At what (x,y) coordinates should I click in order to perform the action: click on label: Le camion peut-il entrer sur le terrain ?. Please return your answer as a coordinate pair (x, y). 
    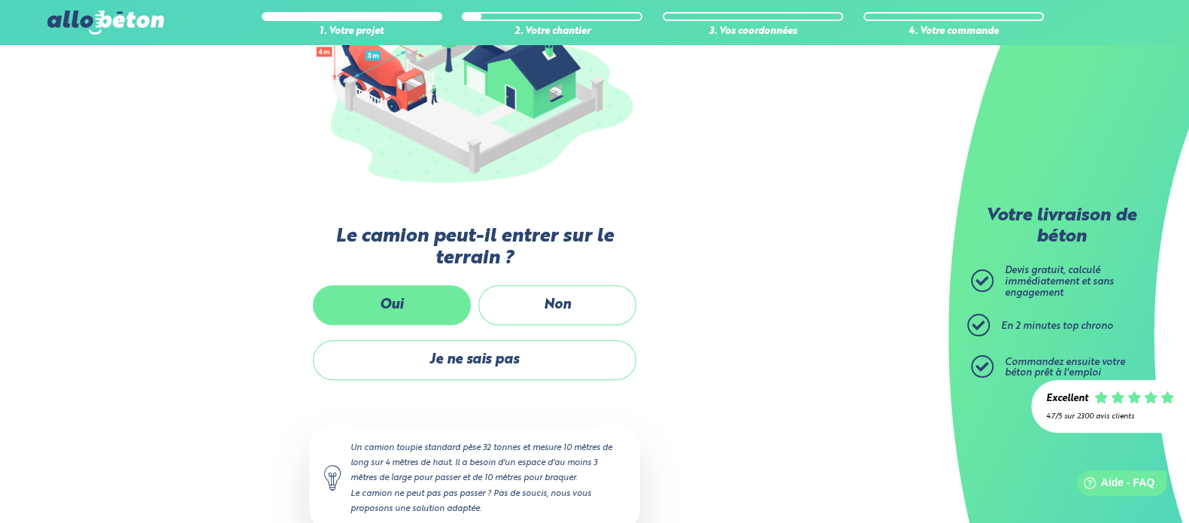
    Looking at the image, I should click on (475, 248).